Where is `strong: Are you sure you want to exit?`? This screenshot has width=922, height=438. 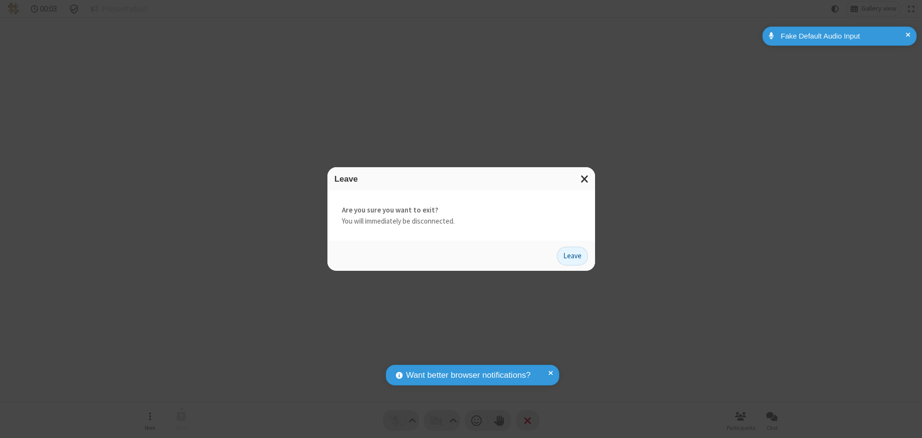 strong: Are you sure you want to exit? is located at coordinates (461, 210).